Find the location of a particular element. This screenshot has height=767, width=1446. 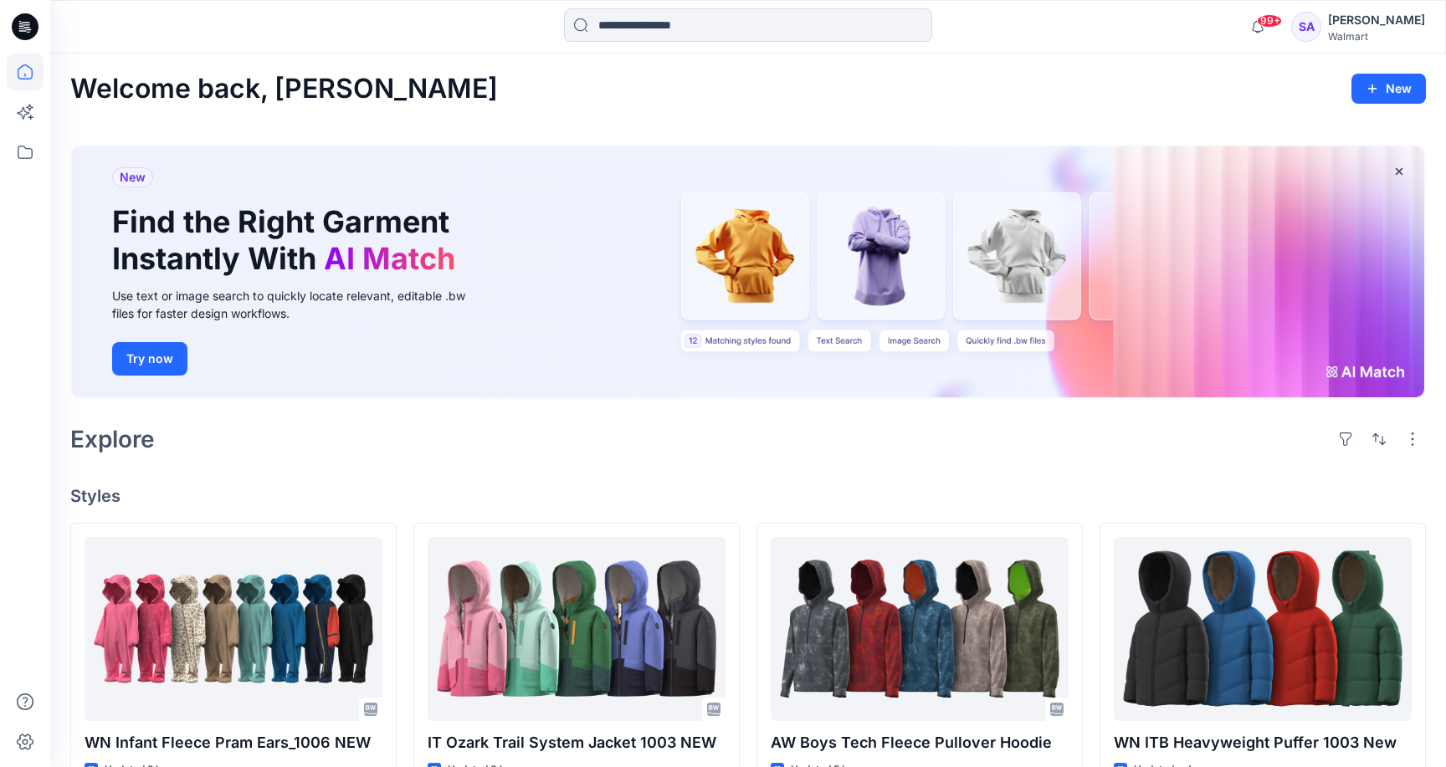

h1: Find the Right Garment Instantly With is located at coordinates (288, 240).